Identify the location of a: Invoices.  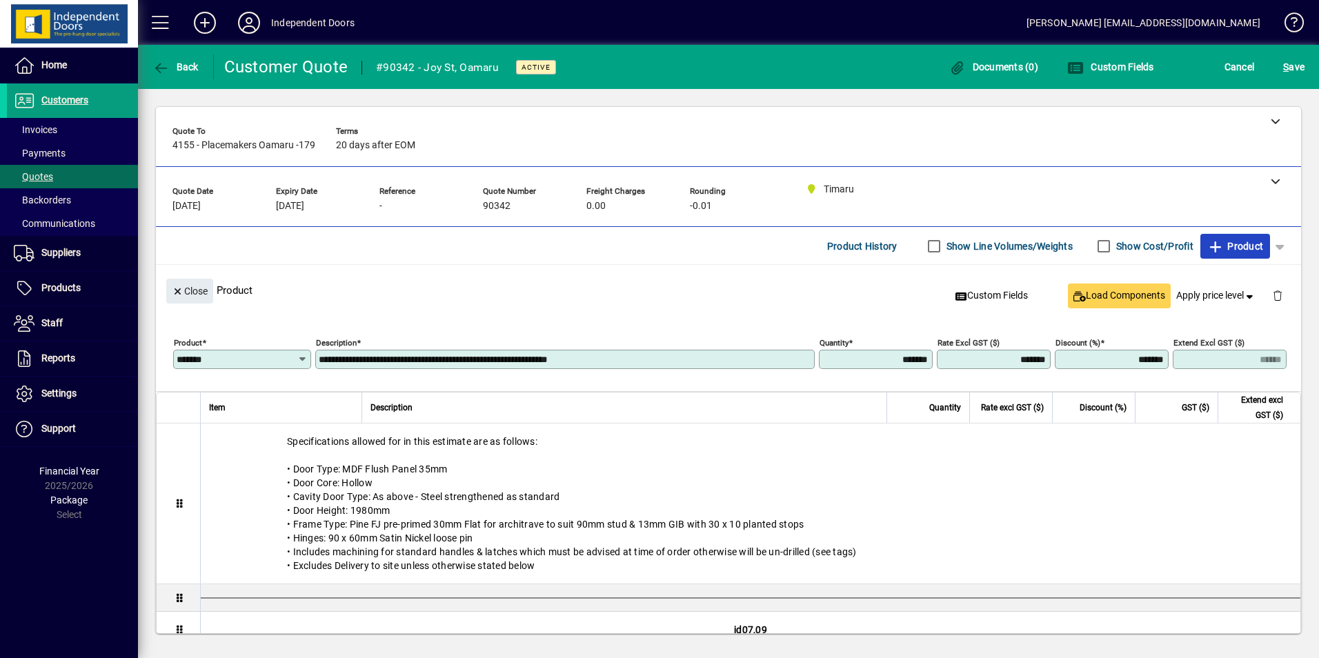
(72, 130).